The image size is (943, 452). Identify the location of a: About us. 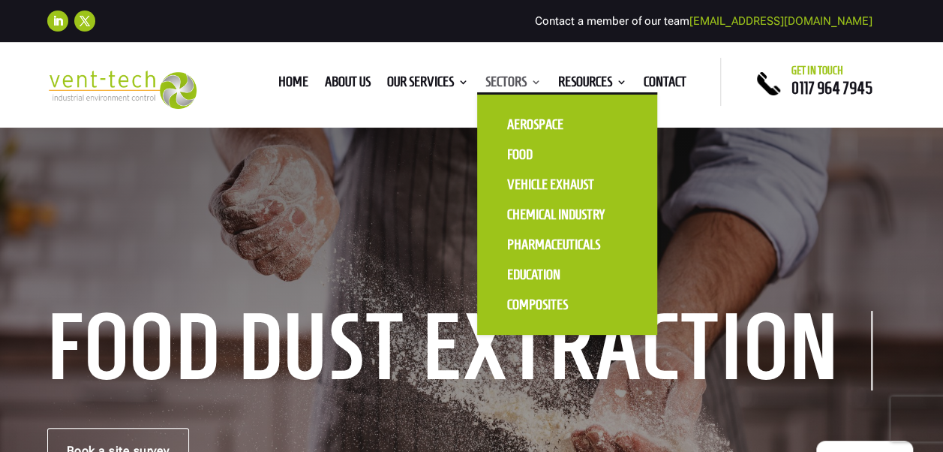
(348, 85).